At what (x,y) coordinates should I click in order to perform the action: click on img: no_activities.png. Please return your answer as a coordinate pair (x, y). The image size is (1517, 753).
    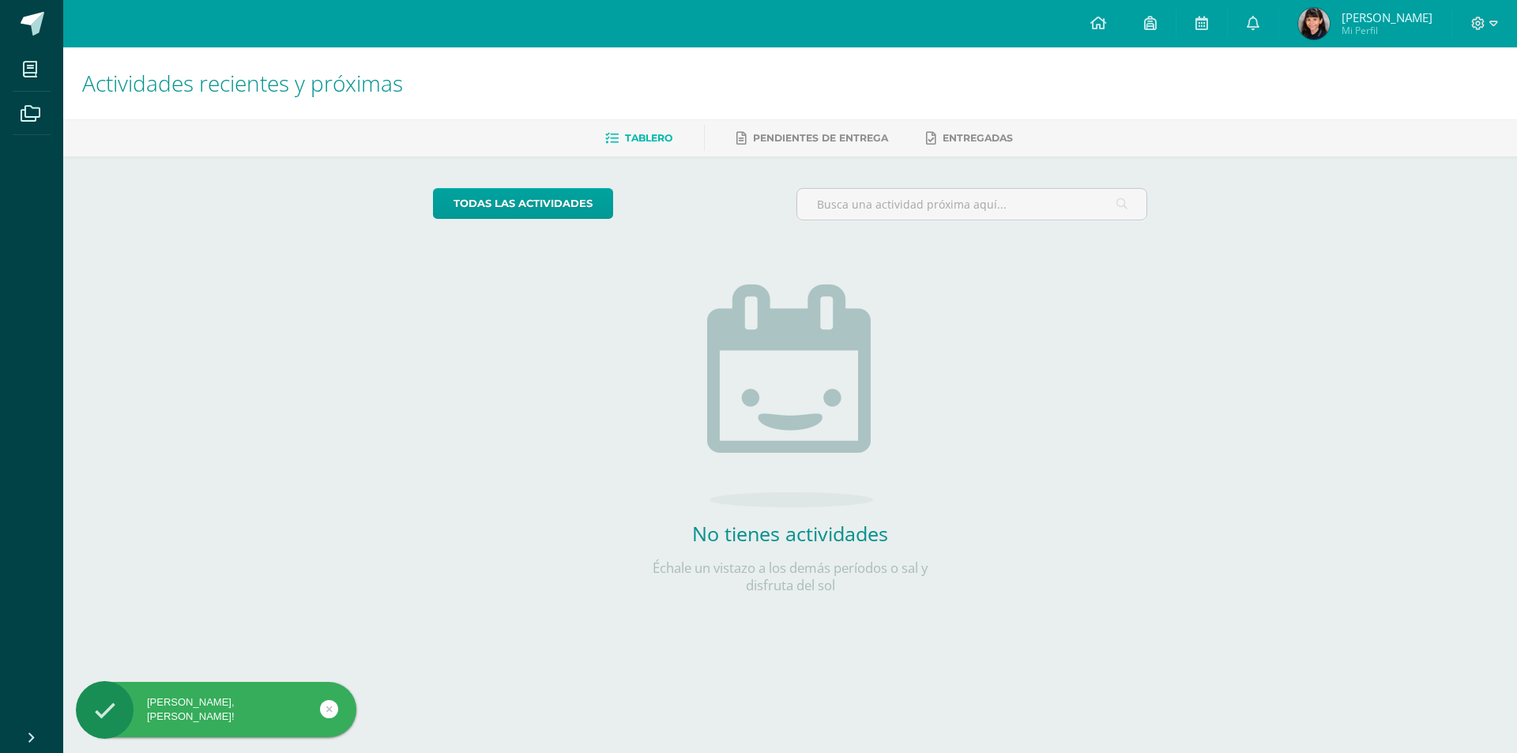
    Looking at the image, I should click on (790, 396).